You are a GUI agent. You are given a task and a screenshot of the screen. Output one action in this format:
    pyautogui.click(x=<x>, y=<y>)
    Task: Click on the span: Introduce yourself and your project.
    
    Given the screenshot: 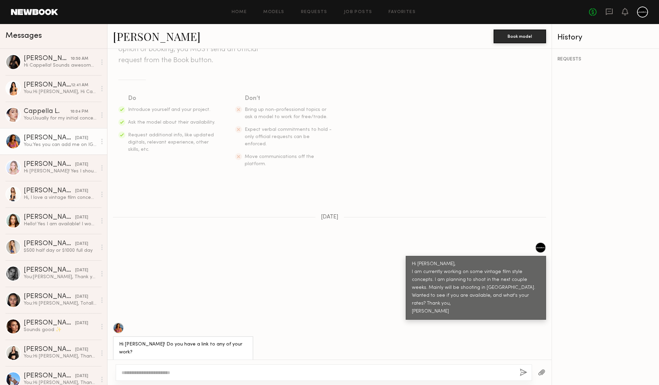 What is the action you would take?
    pyautogui.click(x=169, y=109)
    